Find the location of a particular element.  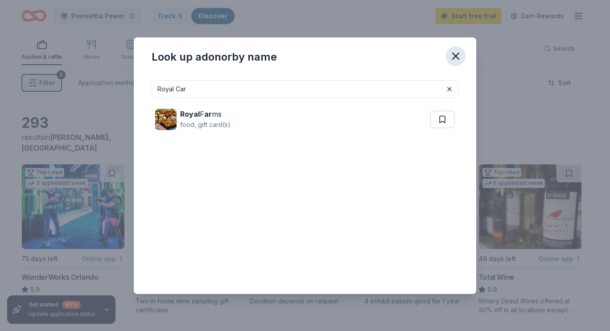

input: Search is located at coordinates (305, 89).